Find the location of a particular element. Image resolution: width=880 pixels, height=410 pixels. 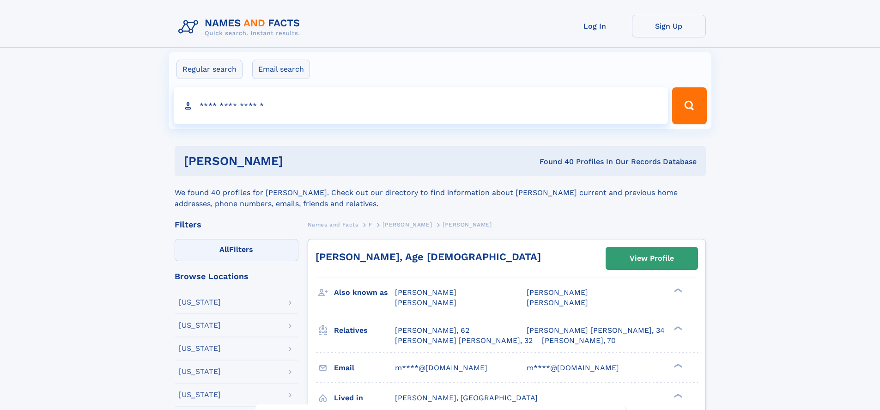

span: All is located at coordinates (224, 249).